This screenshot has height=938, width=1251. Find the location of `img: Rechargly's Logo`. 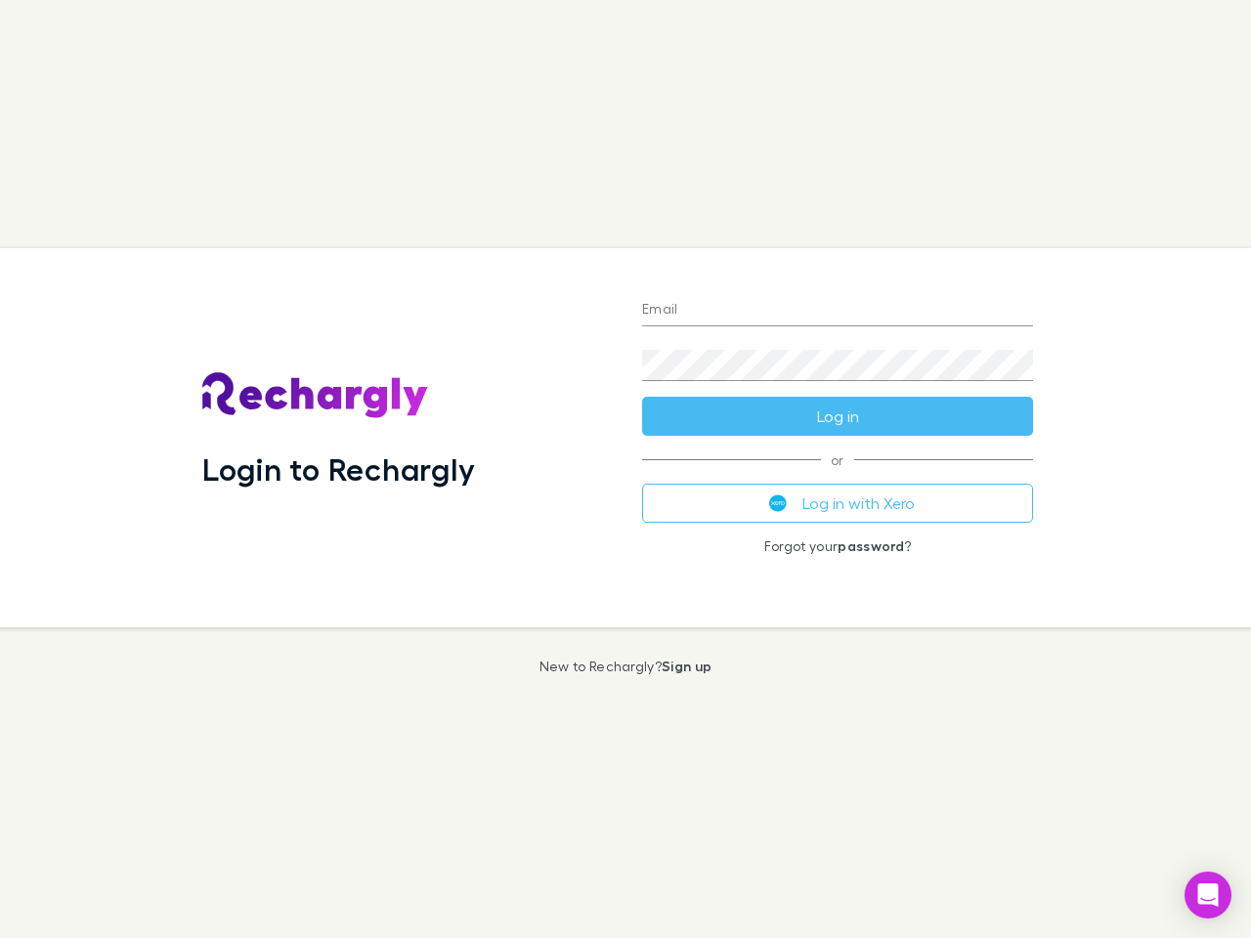

img: Rechargly's Logo is located at coordinates (316, 396).